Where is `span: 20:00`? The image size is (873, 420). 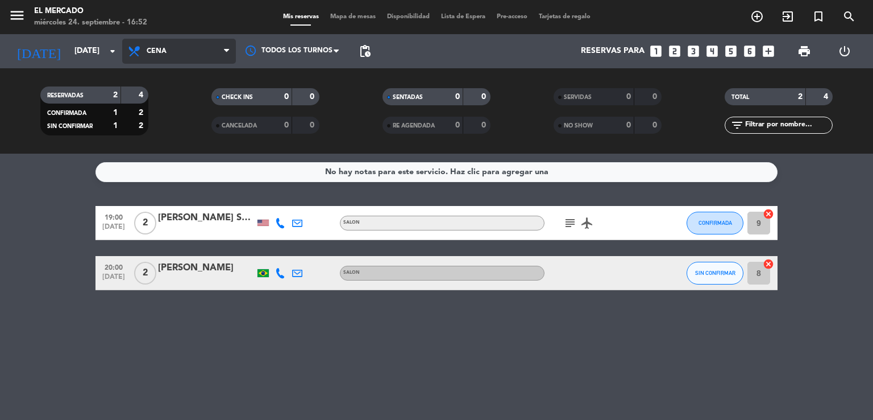 span: 20:00 is located at coordinates (114, 266).